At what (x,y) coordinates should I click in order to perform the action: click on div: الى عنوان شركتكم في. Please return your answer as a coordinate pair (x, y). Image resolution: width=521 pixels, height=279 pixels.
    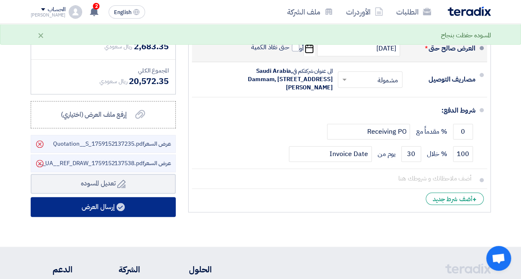
    Looking at the image, I should click on (287, 80).